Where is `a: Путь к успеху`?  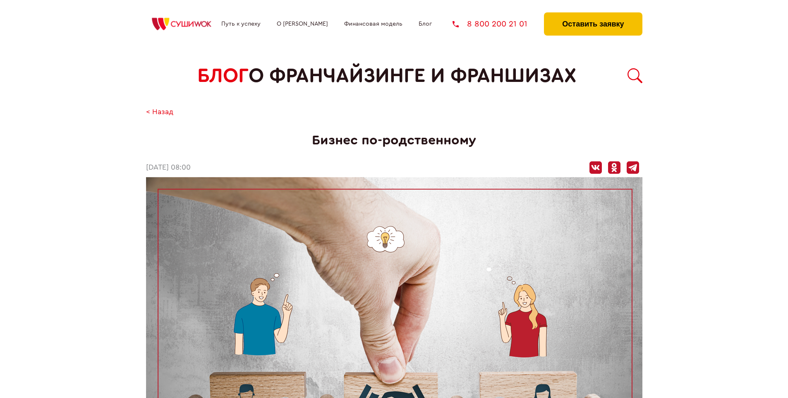
a: Путь к успеху is located at coordinates (241, 24).